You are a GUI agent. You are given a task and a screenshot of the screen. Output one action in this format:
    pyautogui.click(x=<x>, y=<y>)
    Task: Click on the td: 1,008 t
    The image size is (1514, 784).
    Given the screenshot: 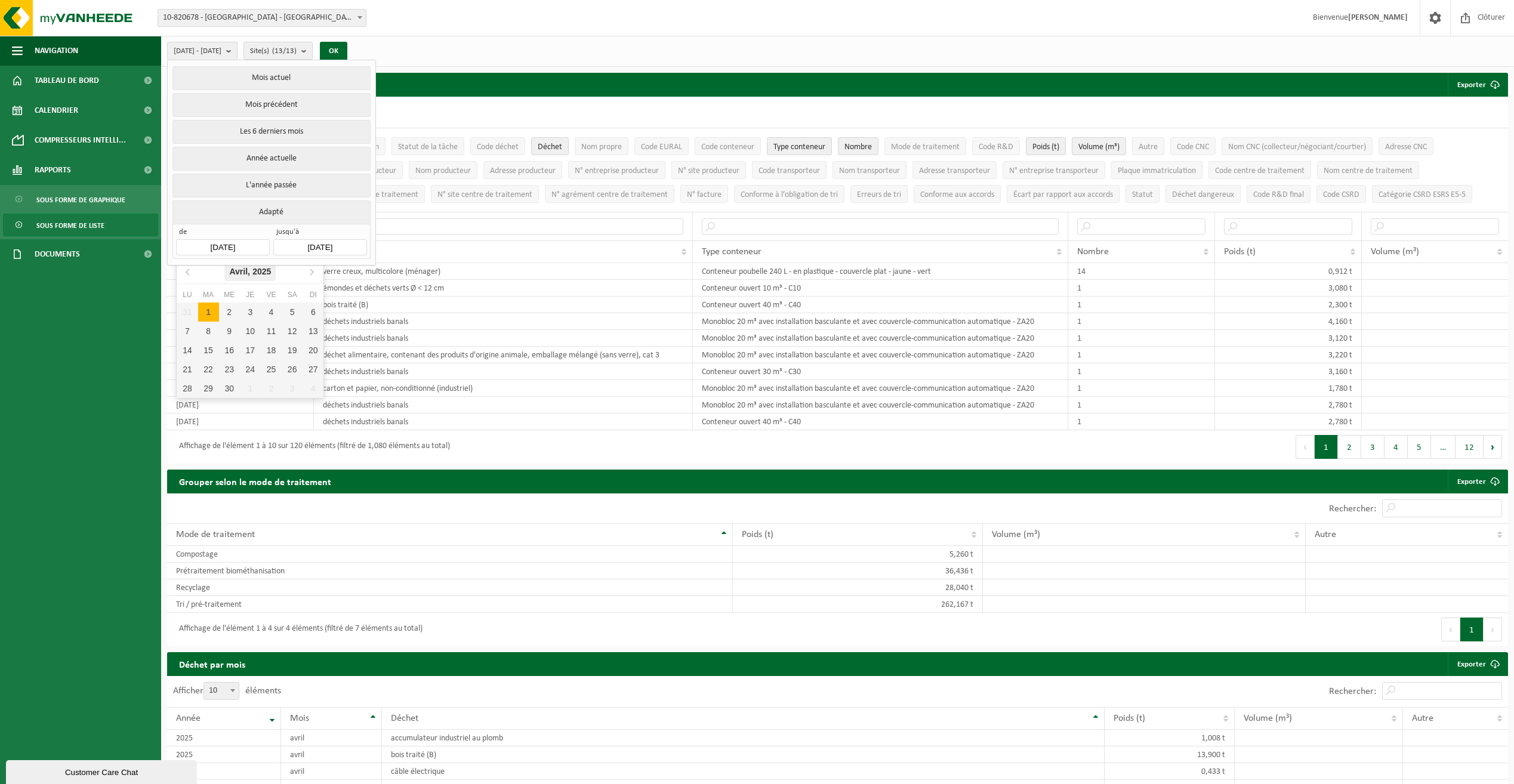 What is the action you would take?
    pyautogui.click(x=1170, y=738)
    